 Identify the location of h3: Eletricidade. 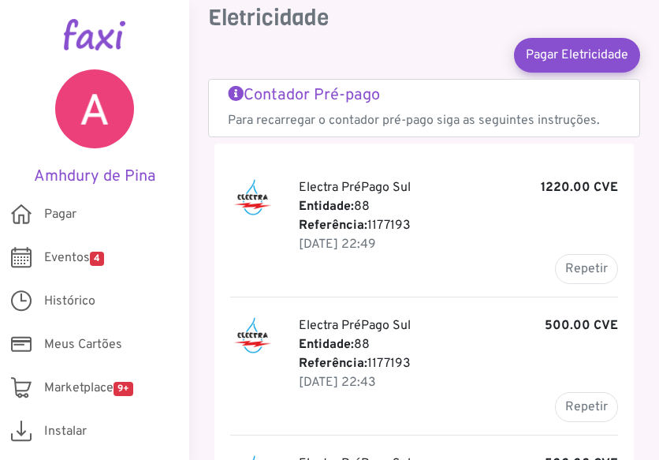
(424, 18).